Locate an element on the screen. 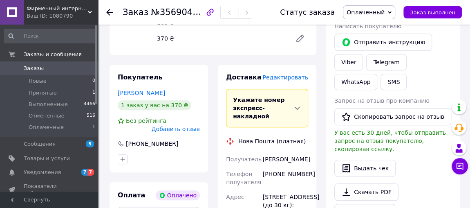 The width and height of the screenshot is (470, 208). button: Заказ выполнен is located at coordinates (433, 12).